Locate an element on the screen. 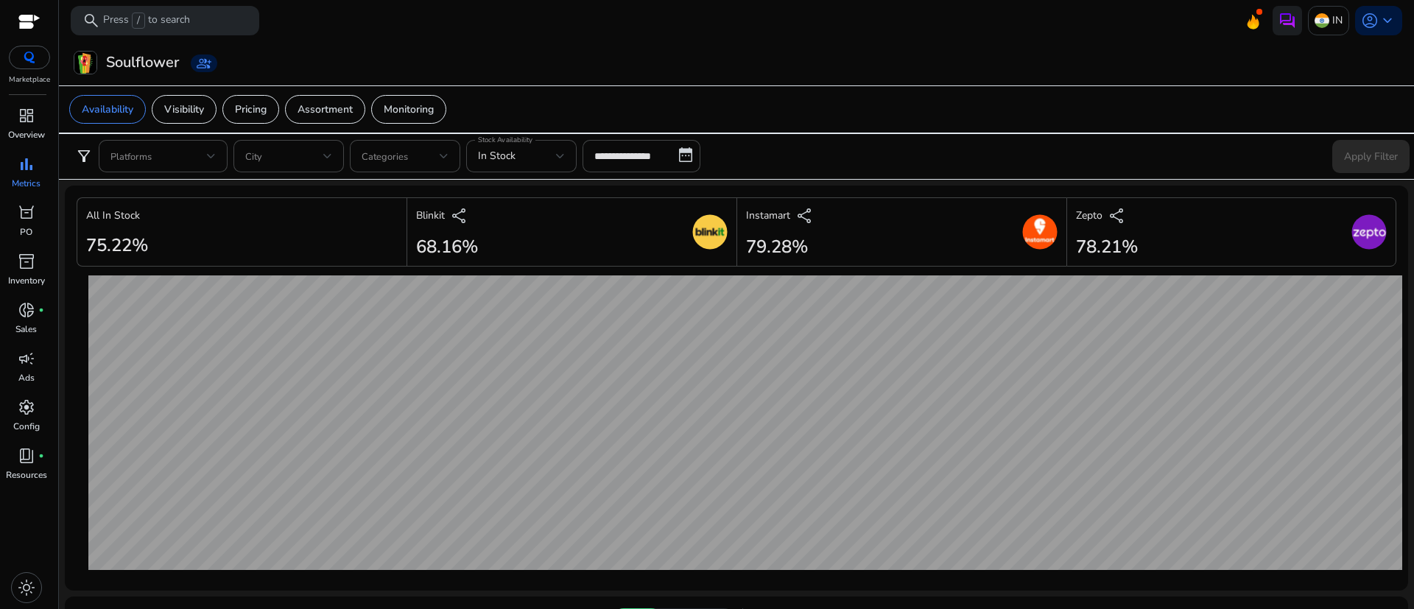  span: light_mode is located at coordinates (27, 588).